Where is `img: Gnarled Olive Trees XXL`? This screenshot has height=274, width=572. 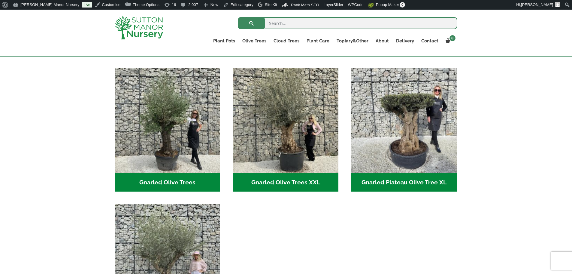 img: Gnarled Olive Trees XXL is located at coordinates (286, 120).